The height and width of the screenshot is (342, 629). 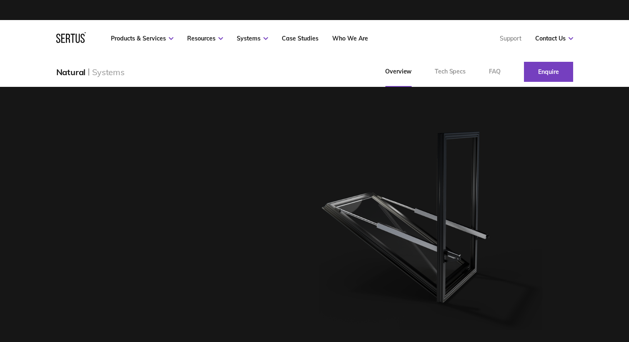 I want to click on a: FAQ, so click(x=495, y=72).